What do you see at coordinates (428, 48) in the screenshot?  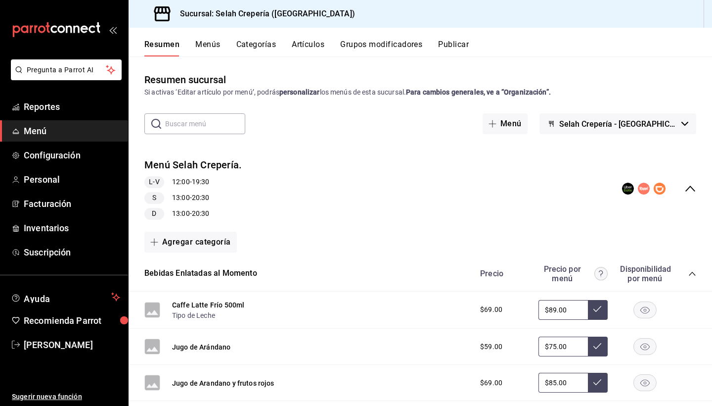 I see `div: navigation tabs` at bounding box center [428, 48].